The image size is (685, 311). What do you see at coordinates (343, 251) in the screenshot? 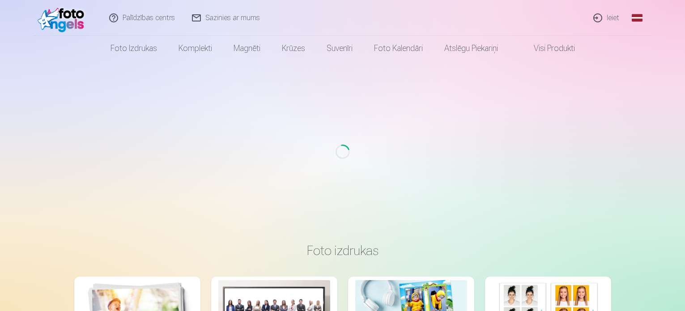
I see `h3: Foto izdrukas` at bounding box center [343, 251].